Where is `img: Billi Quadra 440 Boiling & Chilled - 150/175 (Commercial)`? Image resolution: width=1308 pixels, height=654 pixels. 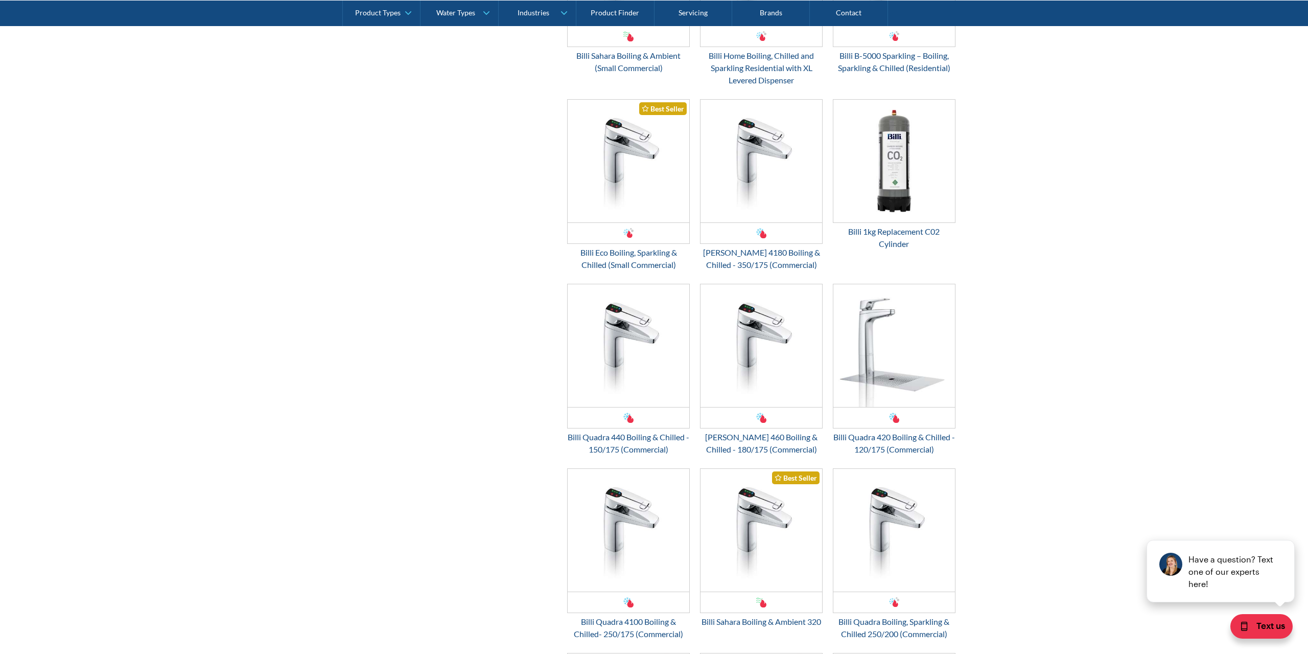
img: Billi Quadra 440 Boiling & Chilled - 150/175 (Commercial) is located at coordinates (628, 345).